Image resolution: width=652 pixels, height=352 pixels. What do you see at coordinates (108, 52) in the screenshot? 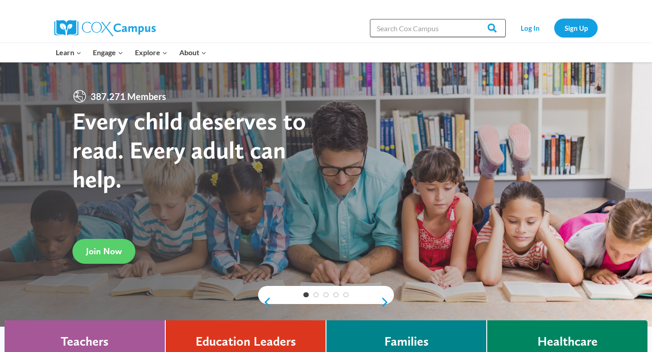
I see `button: Child menu of Engage` at bounding box center [108, 52].